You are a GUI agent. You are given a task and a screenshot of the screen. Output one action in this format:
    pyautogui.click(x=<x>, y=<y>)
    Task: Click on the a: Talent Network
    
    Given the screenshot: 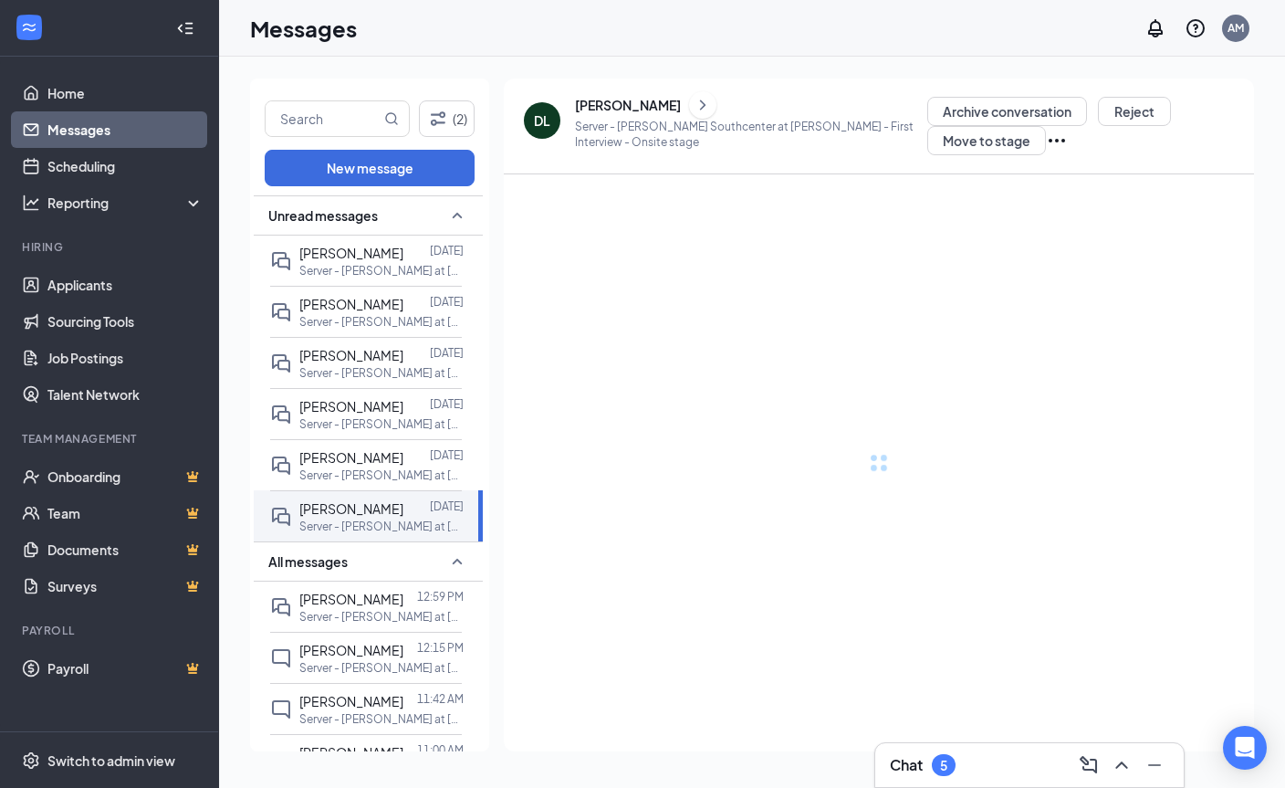 What is the action you would take?
    pyautogui.click(x=125, y=394)
    